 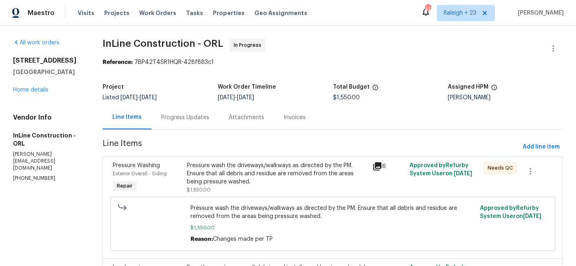 What do you see at coordinates (541, 147) in the screenshot?
I see `span: Add line item` at bounding box center [541, 147].